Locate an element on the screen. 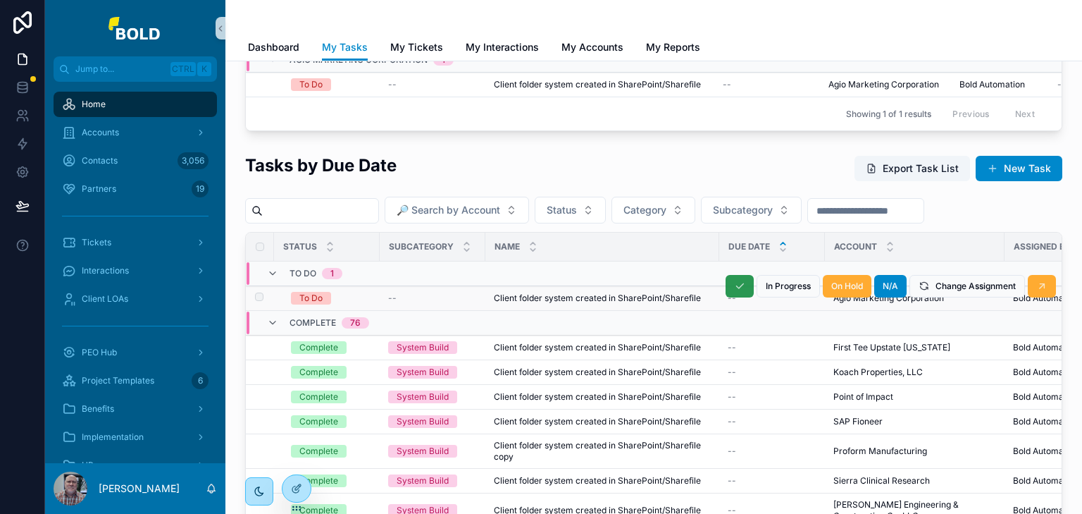  span: Complete is located at coordinates (313, 323).